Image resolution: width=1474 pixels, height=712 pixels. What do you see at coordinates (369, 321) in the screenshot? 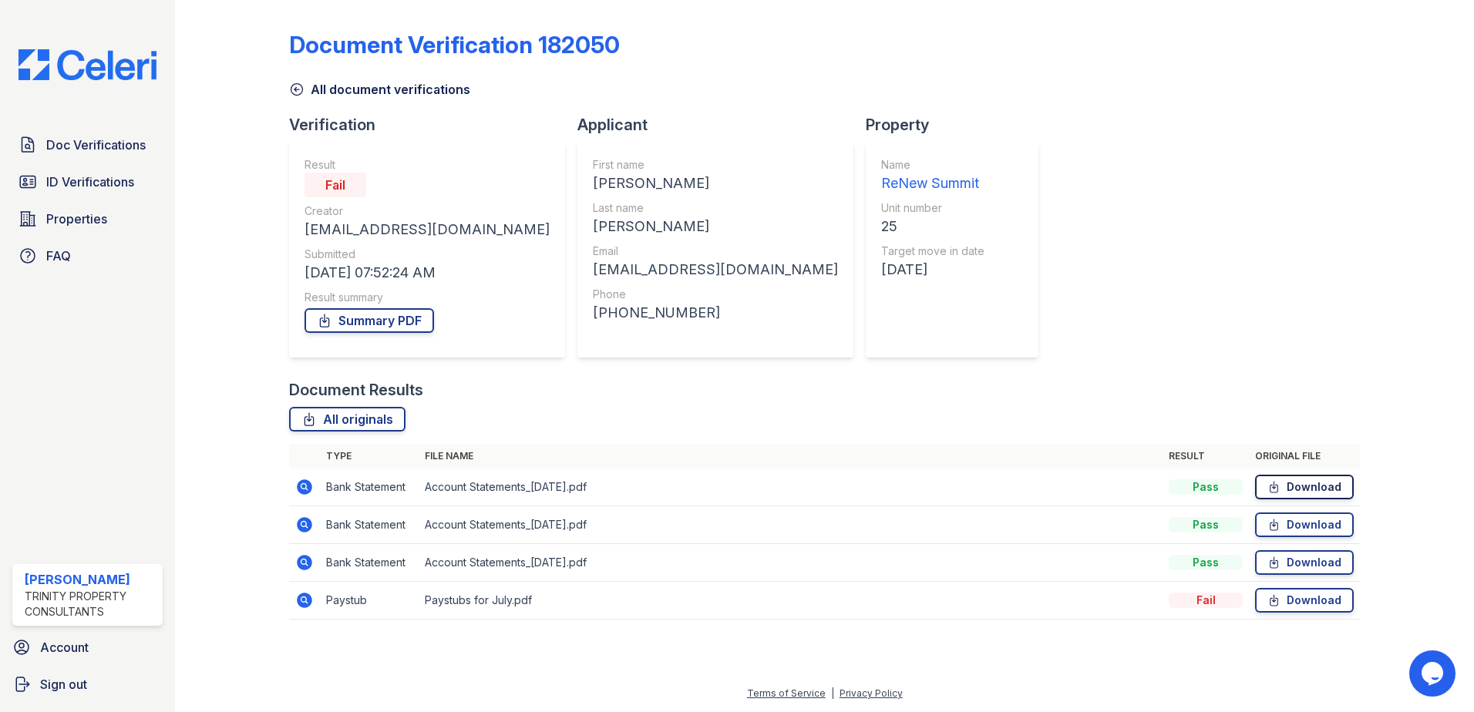
I see `a: Summary PDF` at bounding box center [369, 321].